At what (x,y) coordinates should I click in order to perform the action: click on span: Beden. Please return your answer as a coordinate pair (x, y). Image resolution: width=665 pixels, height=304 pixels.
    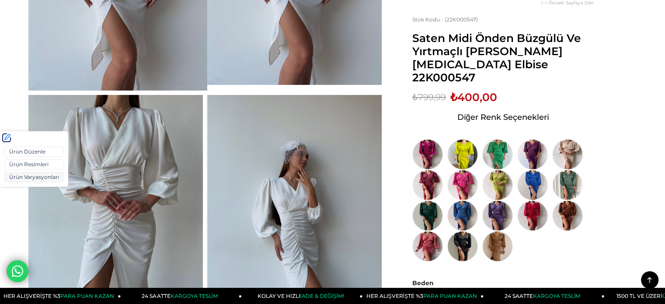
    Looking at the image, I should click on (503, 283).